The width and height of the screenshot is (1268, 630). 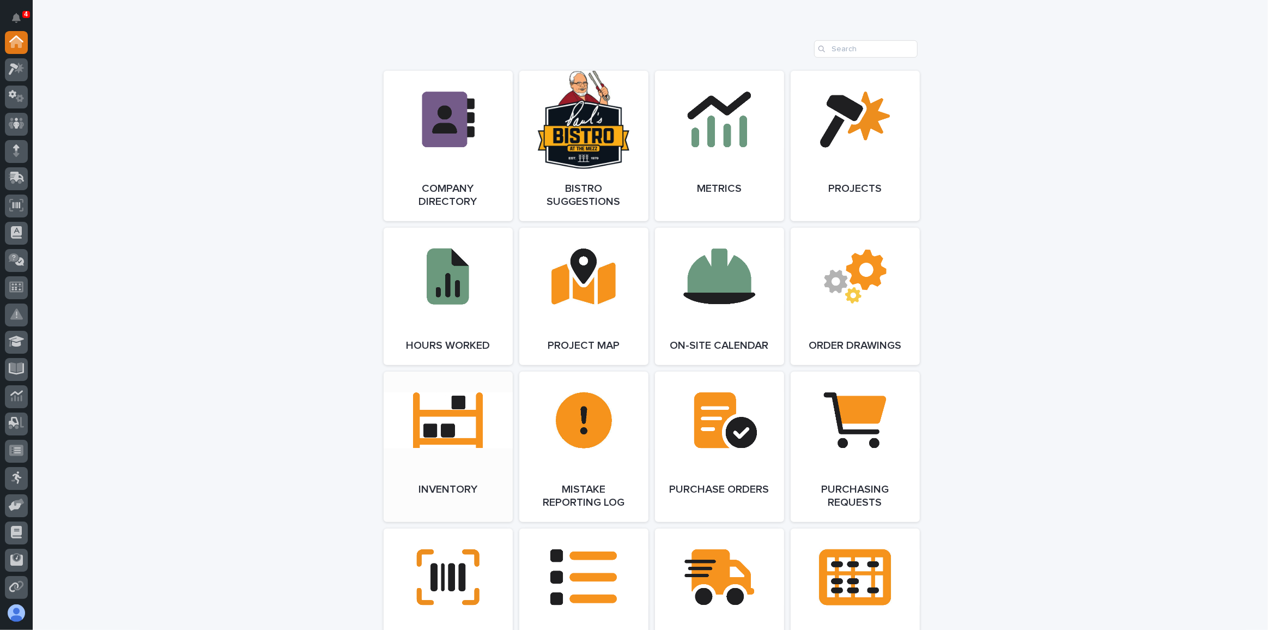 I want to click on button: users-avatar, so click(x=16, y=613).